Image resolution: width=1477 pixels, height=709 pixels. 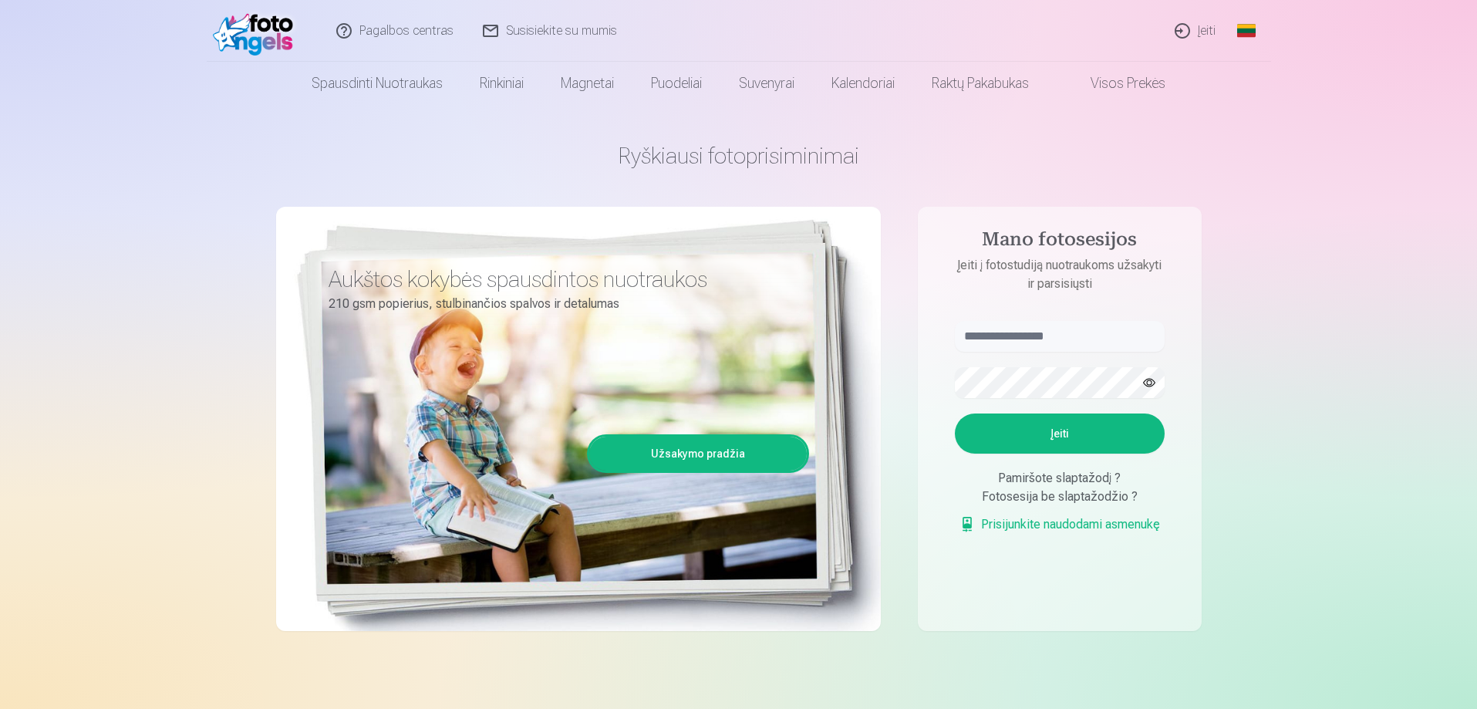 I want to click on a: Visos prekės, so click(x=1115, y=83).